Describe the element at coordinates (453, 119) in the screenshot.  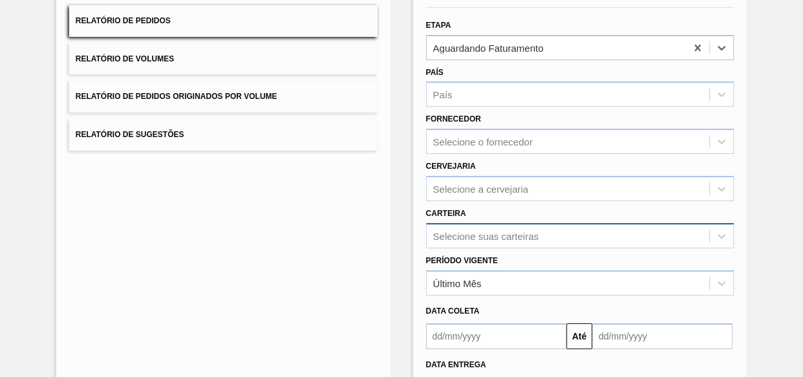
I see `label: Fornecedor` at that location.